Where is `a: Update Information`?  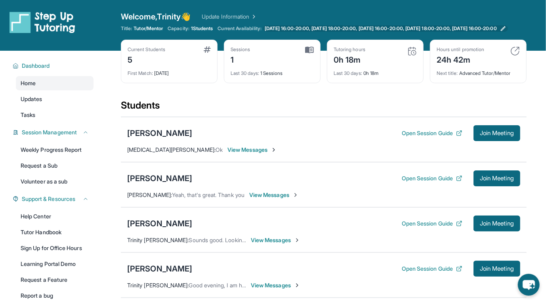 a: Update Information is located at coordinates (230, 17).